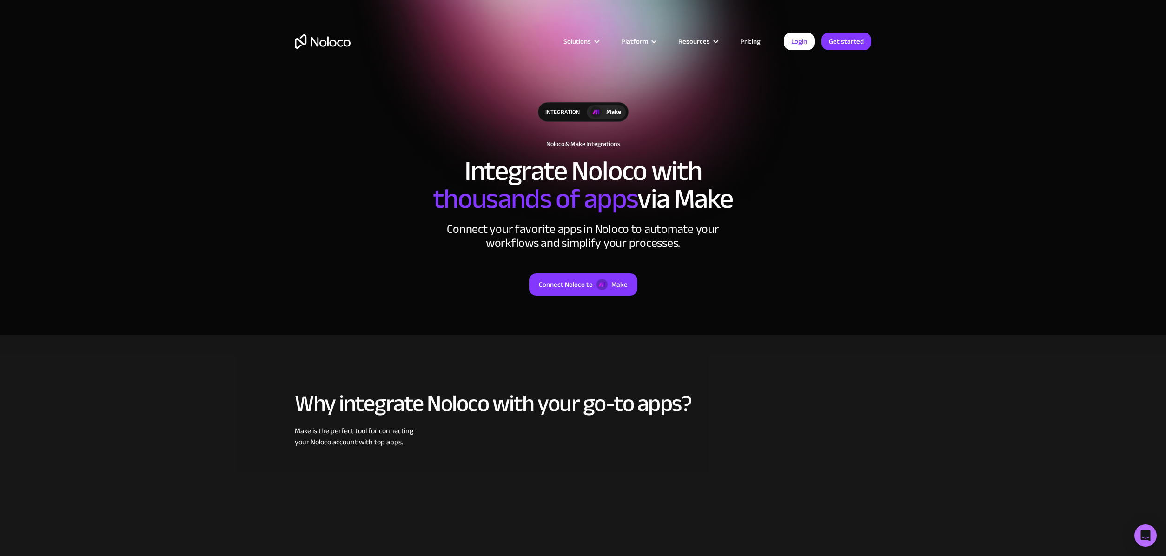 Image resolution: width=1166 pixels, height=556 pixels. What do you see at coordinates (750, 41) in the screenshot?
I see `a: Pricing` at bounding box center [750, 41].